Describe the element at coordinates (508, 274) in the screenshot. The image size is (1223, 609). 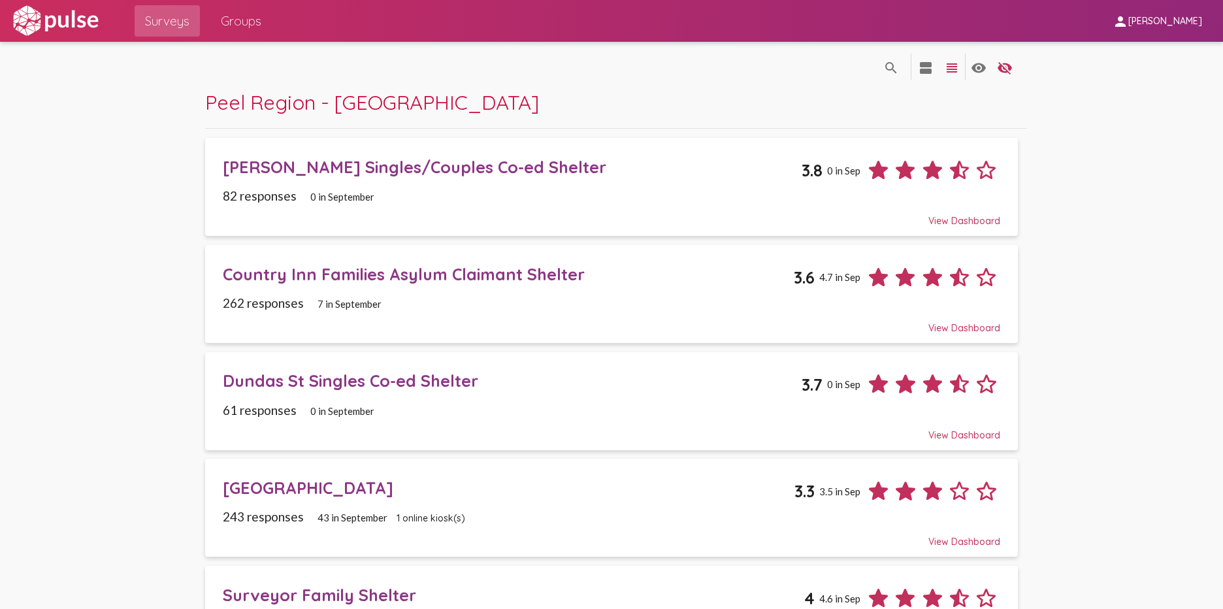
I see `div: Country Inn Families Asylum Claimant Shelter` at that location.